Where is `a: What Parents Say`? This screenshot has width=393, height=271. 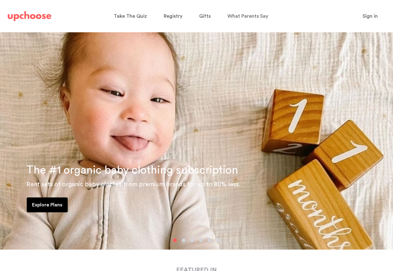 a: What Parents Say is located at coordinates (248, 16).